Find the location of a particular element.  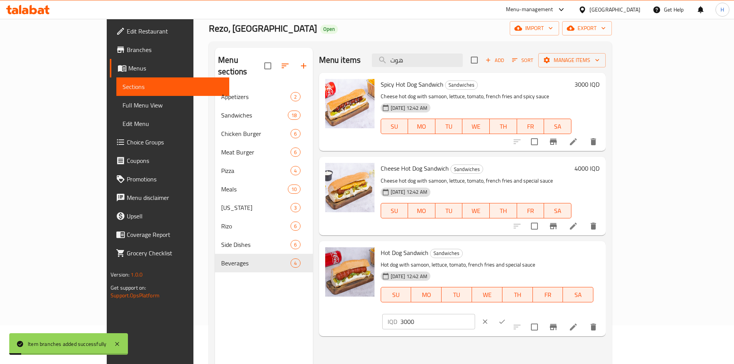

p: IQD is located at coordinates (392, 322).